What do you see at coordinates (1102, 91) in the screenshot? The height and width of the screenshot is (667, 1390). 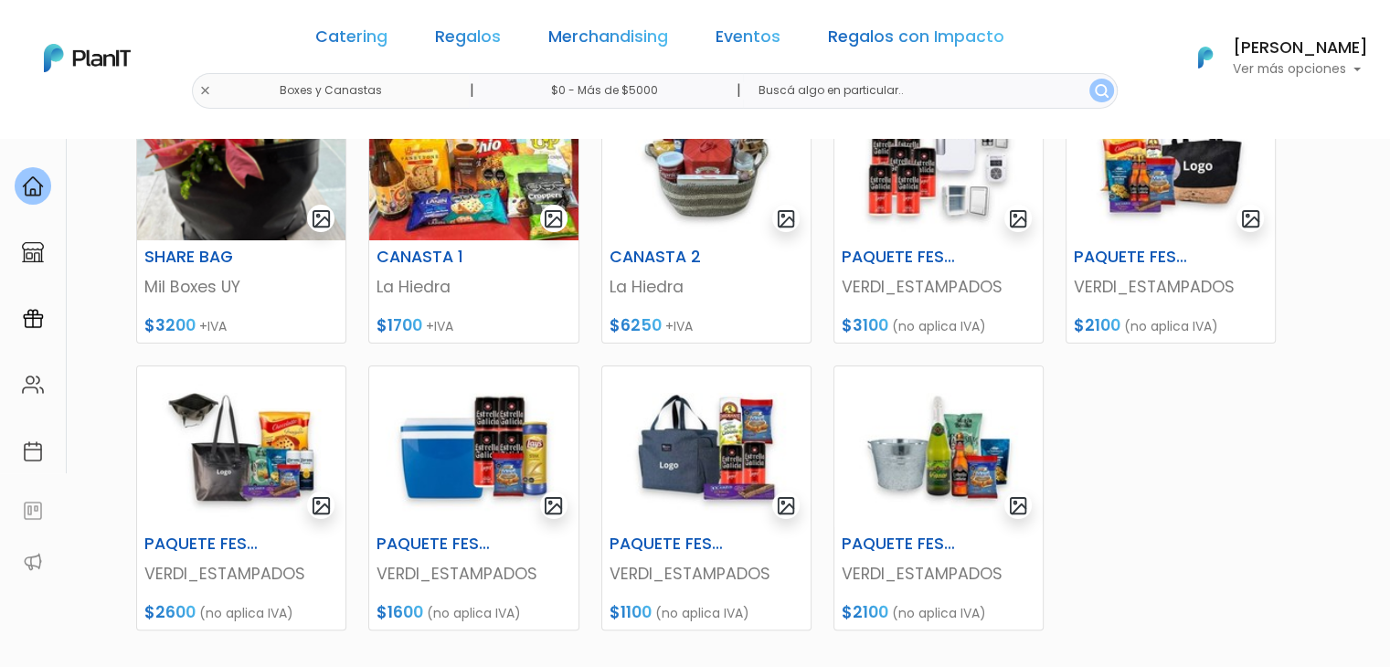 I see `img: search_button-432b6d5273f82d61273b3651a40e1bd1b912527efae98b1b7a1b2c0702e16a8d.svg` at bounding box center [1102, 91].